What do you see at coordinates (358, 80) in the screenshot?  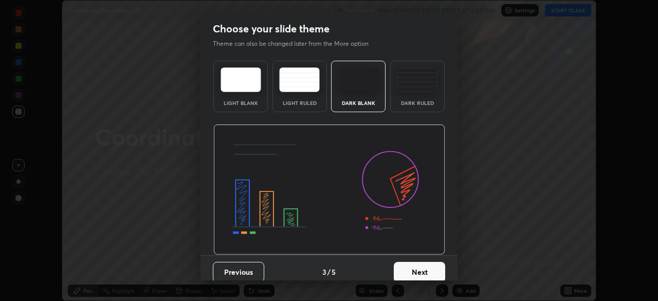 I see `img: darkTheme.f0cc69e5.svg` at bounding box center [358, 80].